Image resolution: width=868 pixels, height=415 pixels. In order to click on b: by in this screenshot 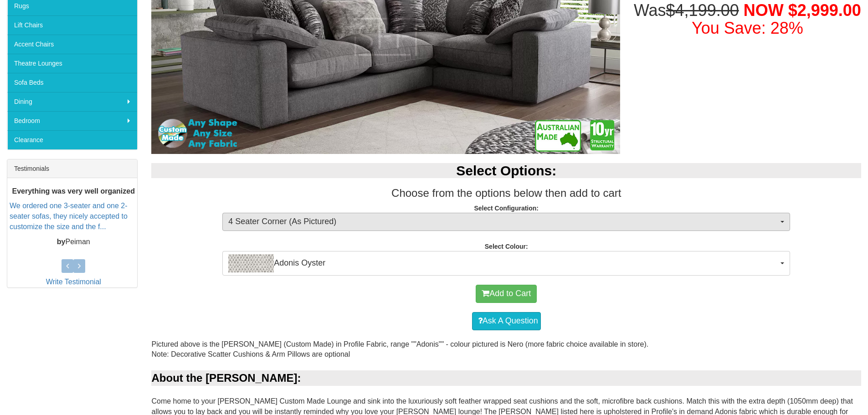, I will do `click(61, 241)`.